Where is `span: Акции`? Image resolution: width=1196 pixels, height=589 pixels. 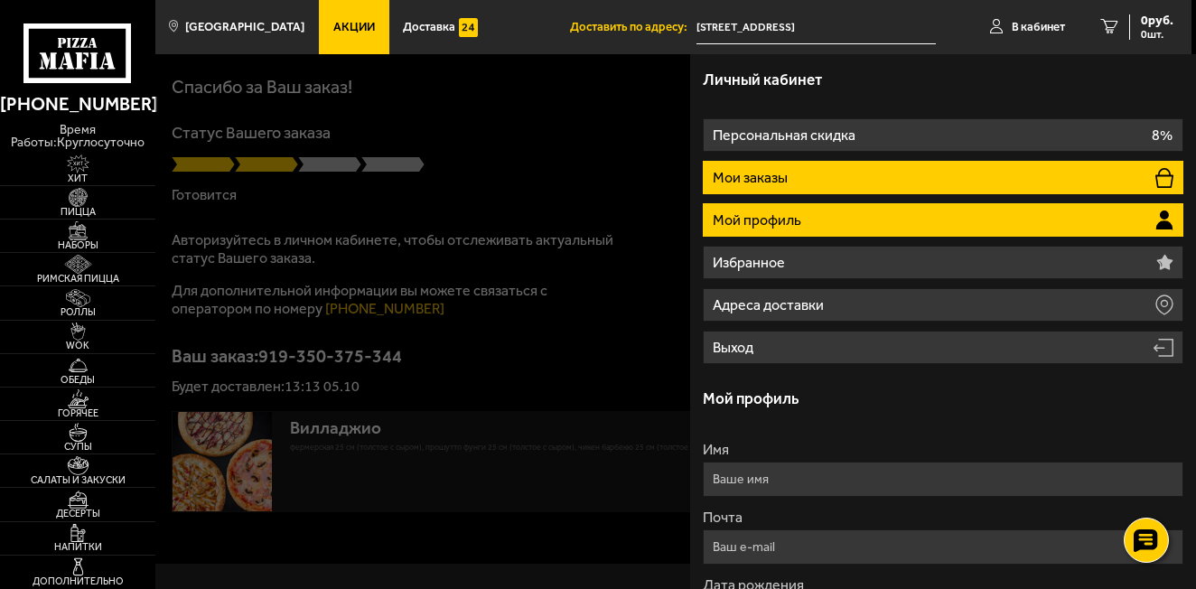
span: Акции is located at coordinates (354, 26).